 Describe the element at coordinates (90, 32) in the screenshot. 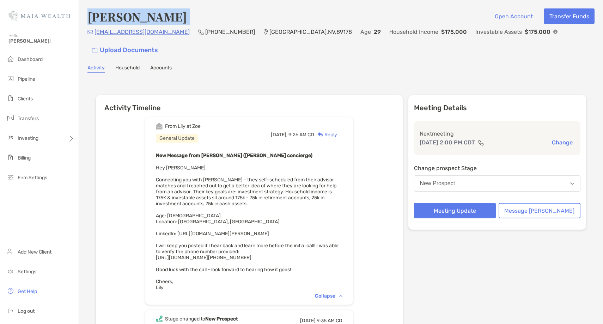

I see `img: Email Icon` at that location.